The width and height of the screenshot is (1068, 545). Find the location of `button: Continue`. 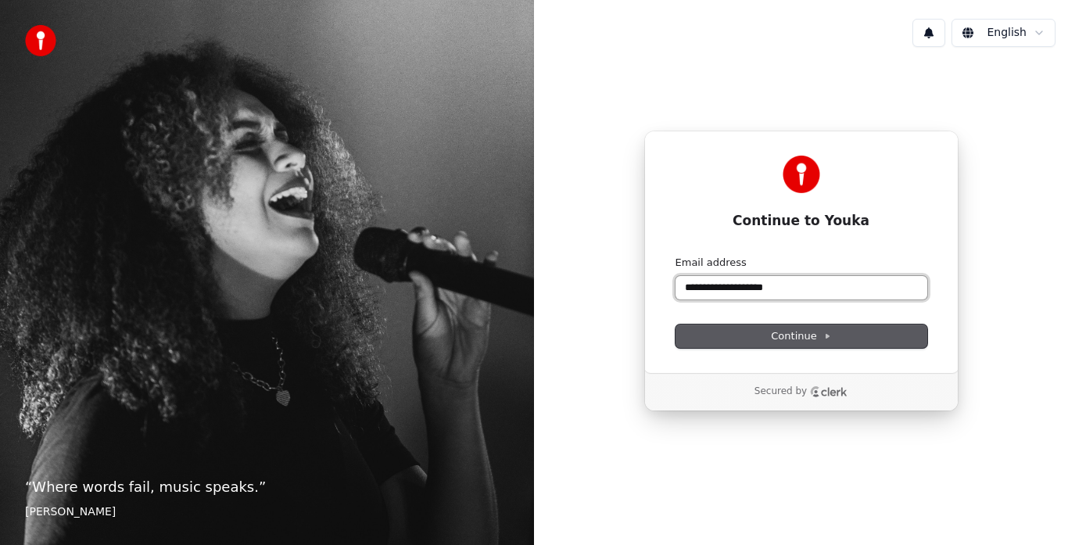

button: Continue is located at coordinates (802, 336).